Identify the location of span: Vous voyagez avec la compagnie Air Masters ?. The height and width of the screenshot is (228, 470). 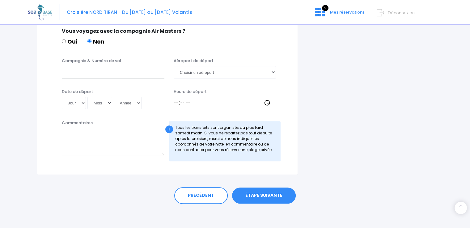
(123, 31).